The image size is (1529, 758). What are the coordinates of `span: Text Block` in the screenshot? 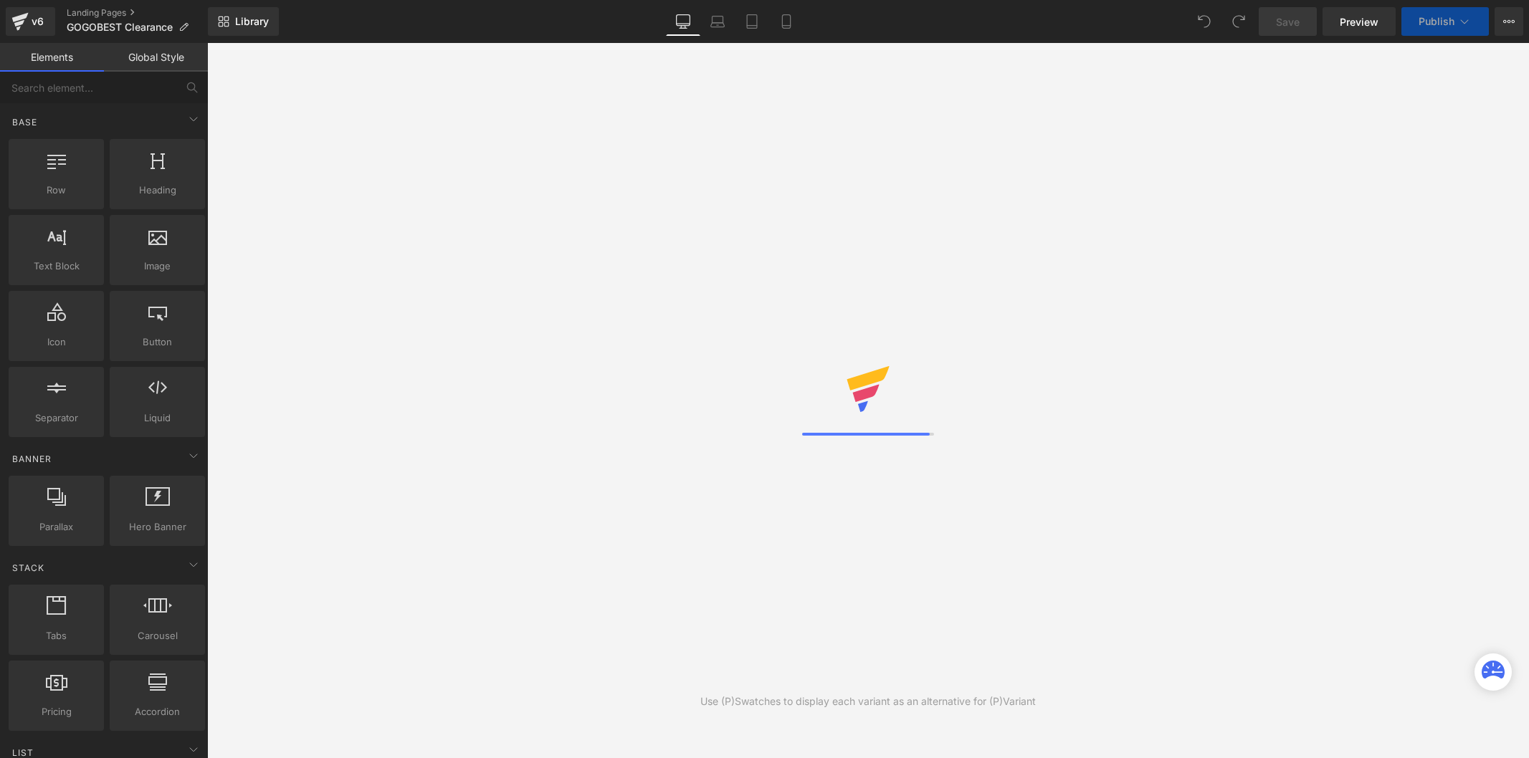 It's located at (56, 266).